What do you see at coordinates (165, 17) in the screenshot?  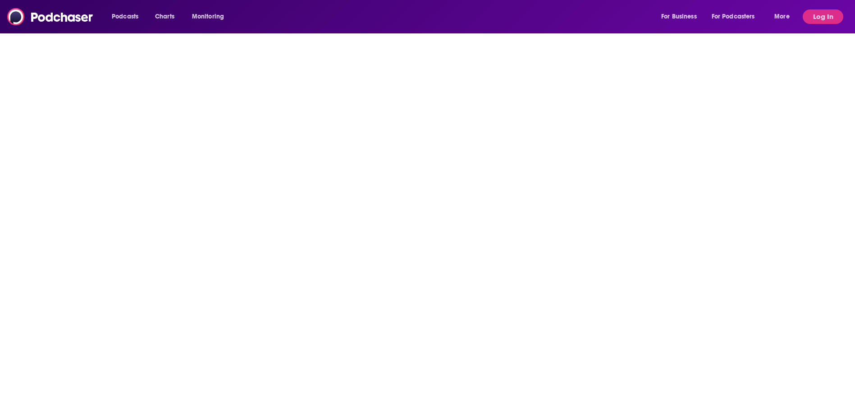 I see `a: Charts` at bounding box center [165, 17].